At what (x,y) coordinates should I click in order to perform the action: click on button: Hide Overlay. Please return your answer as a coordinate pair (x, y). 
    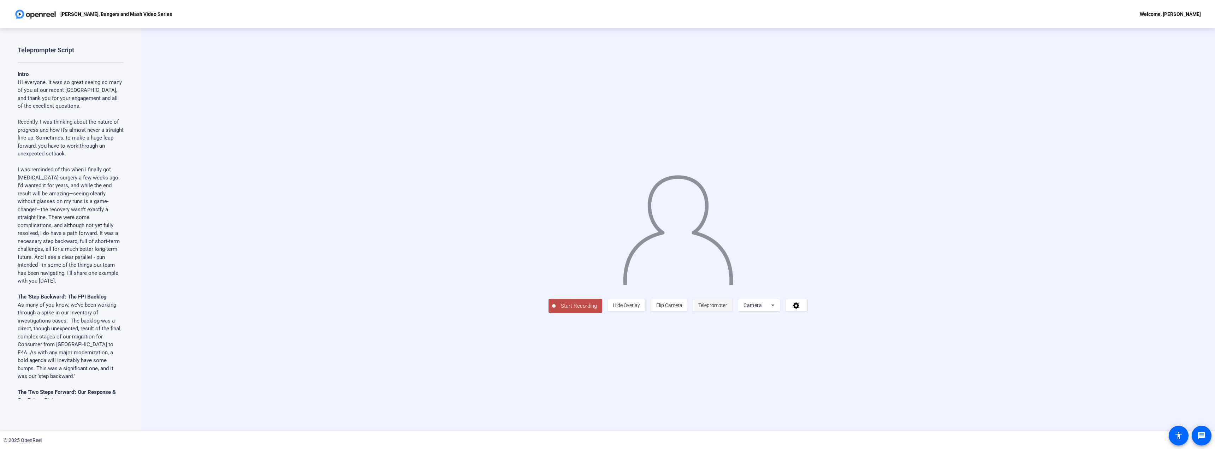
    Looking at the image, I should click on (626, 305).